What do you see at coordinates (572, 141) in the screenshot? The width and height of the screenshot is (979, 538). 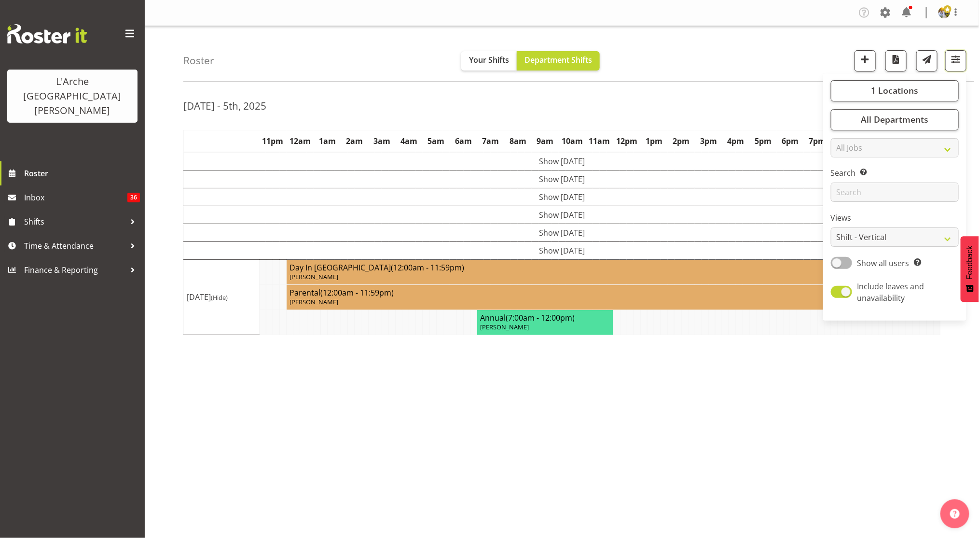 I see `th: 10am` at bounding box center [572, 141].